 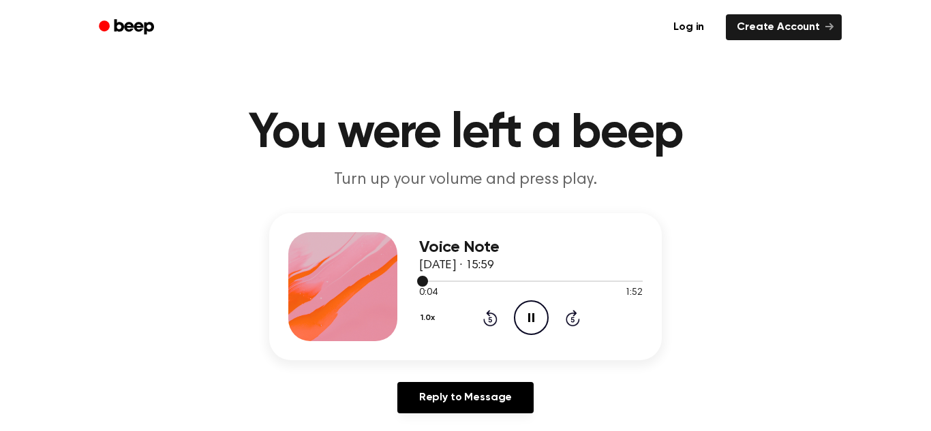 I want to click on span: 0:04, so click(x=428, y=293).